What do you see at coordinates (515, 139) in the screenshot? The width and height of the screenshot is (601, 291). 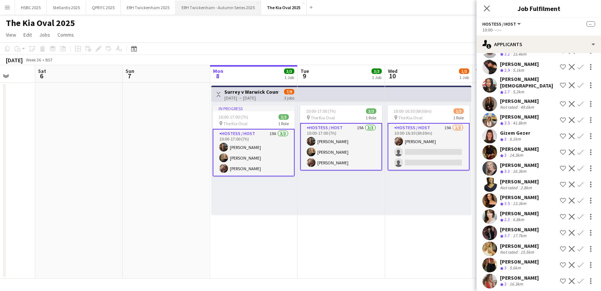 I see `div: 6.1km` at bounding box center [515, 139].